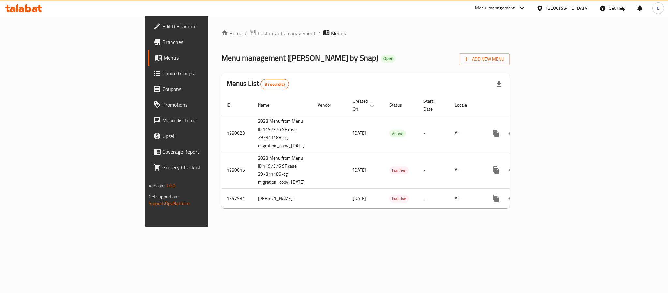 The image size is (668, 293). What do you see at coordinates (164, 196) in the screenshot?
I see `span: Get support on:` at bounding box center [164, 196].